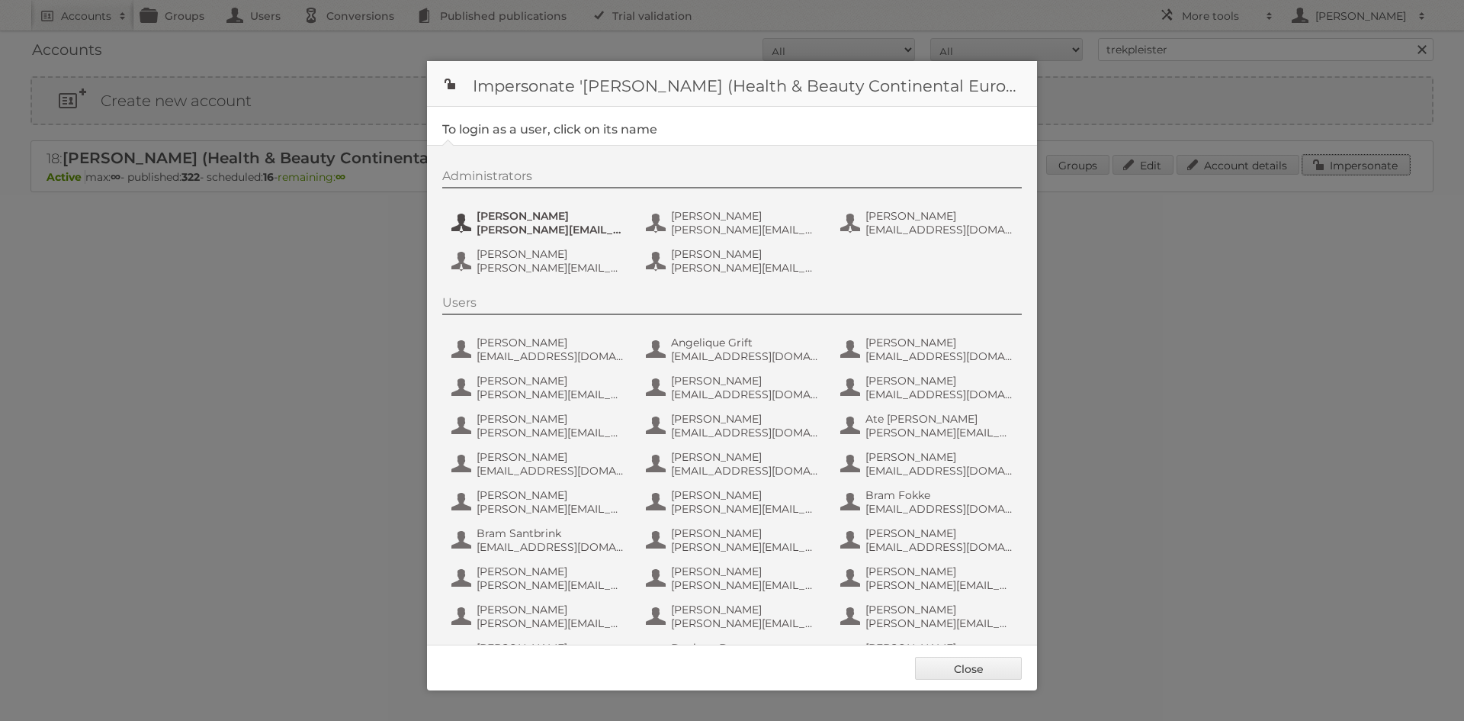 The width and height of the screenshot is (1464, 721). I want to click on div: Users, so click(732, 305).